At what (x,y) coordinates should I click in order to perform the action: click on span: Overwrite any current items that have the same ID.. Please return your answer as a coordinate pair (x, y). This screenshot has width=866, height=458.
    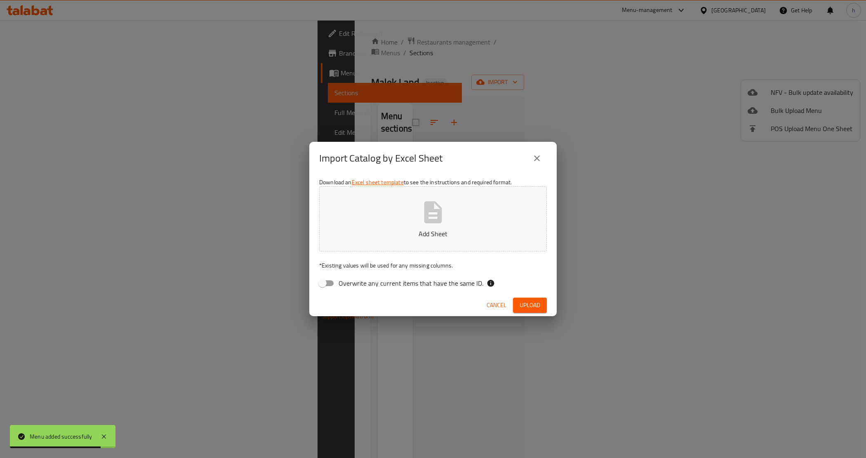
    Looking at the image, I should click on (411, 283).